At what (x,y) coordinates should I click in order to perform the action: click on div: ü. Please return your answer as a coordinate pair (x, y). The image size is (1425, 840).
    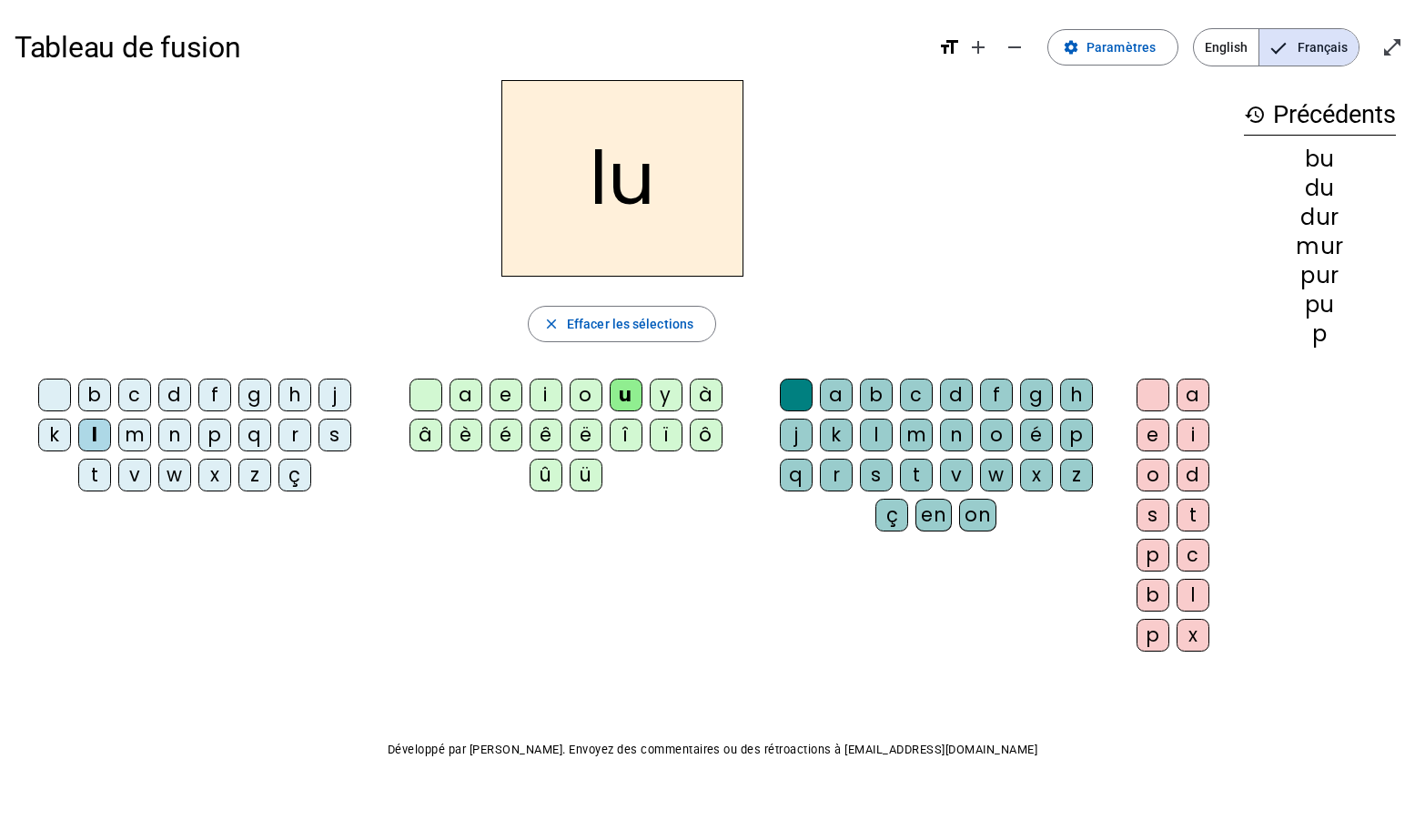
    Looking at the image, I should click on (586, 475).